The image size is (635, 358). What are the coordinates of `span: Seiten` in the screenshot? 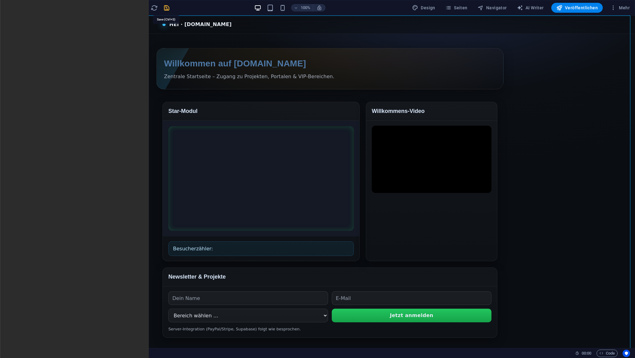 It's located at (457, 8).